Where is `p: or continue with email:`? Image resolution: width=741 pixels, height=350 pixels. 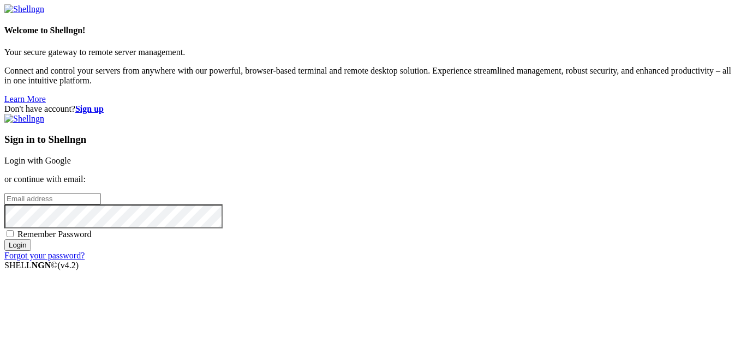 p: or continue with email: is located at coordinates (371, 180).